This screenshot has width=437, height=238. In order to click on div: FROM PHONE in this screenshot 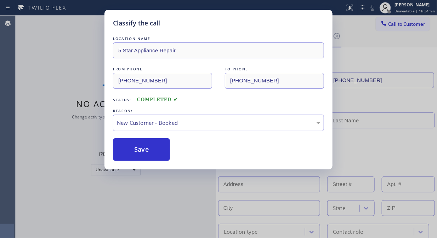, I will do `click(163, 69)`.